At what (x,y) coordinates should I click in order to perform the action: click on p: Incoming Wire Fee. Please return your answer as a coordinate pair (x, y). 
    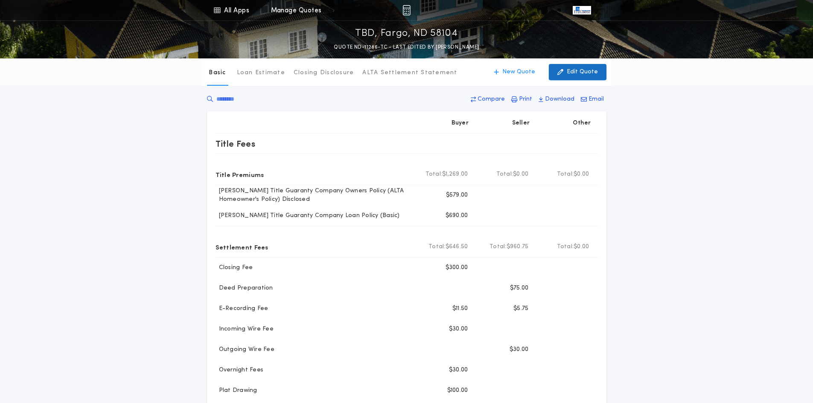
    Looking at the image, I should click on (245, 330).